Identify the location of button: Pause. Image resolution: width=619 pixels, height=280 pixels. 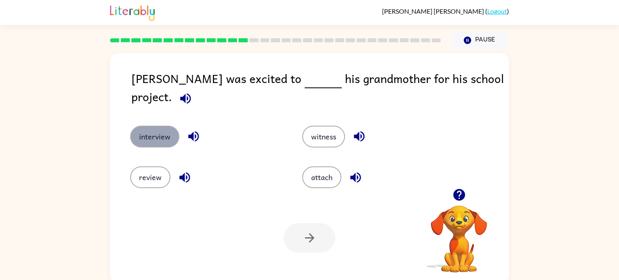
(479, 40).